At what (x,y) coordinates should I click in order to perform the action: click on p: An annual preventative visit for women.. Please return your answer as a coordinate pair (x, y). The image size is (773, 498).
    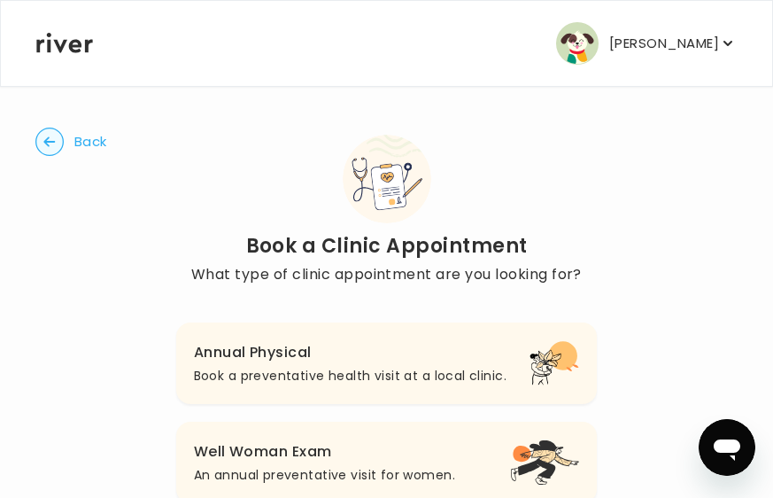
    Looking at the image, I should click on (324, 475).